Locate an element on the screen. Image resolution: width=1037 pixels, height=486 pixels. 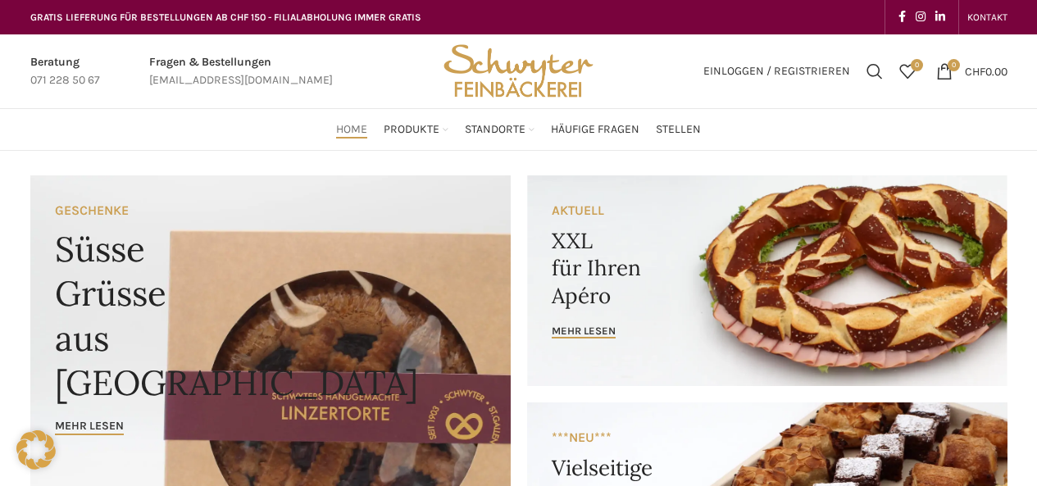
a: Produkte is located at coordinates (416, 130).